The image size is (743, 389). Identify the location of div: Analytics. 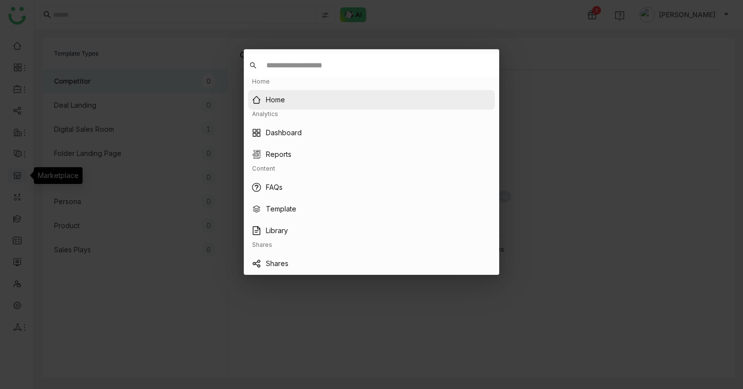
(265, 114).